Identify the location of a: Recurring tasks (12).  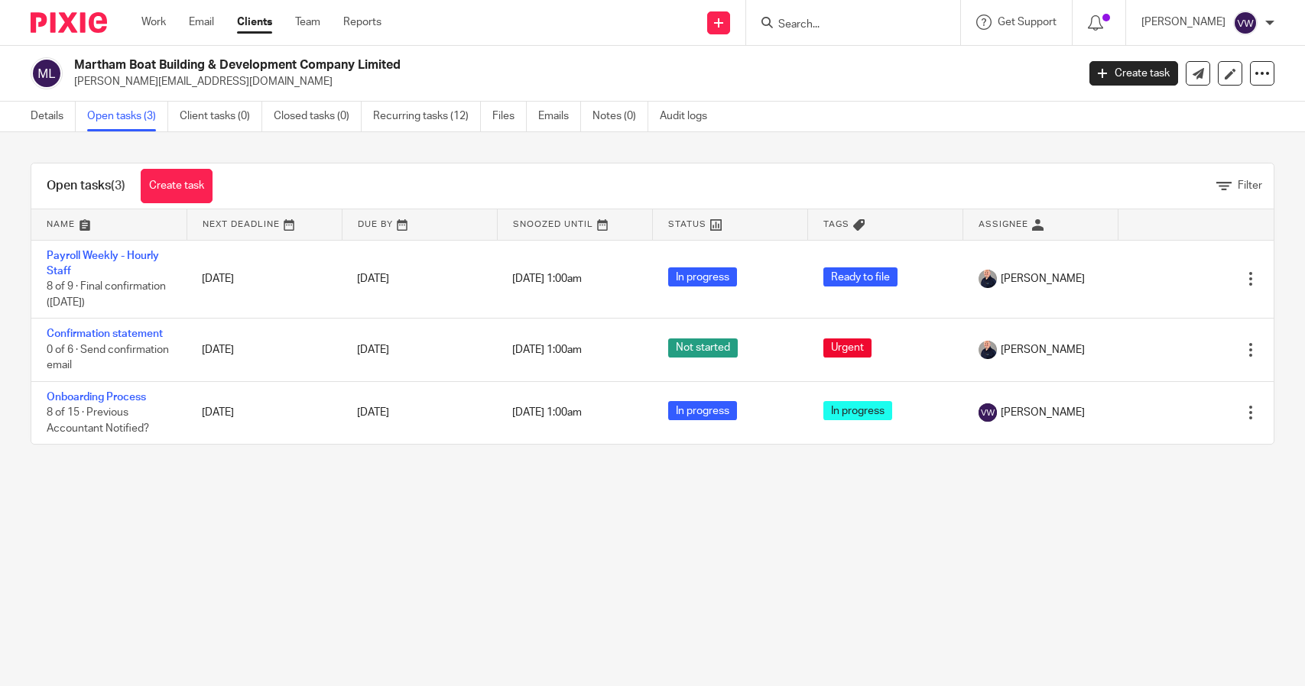
(427, 116).